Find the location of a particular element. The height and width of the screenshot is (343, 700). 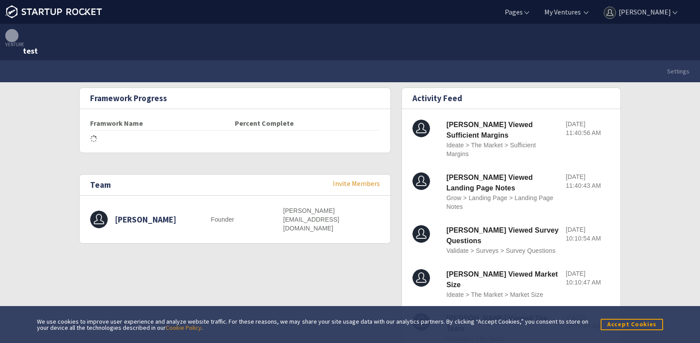

img: User Name is located at coordinates (99, 219).